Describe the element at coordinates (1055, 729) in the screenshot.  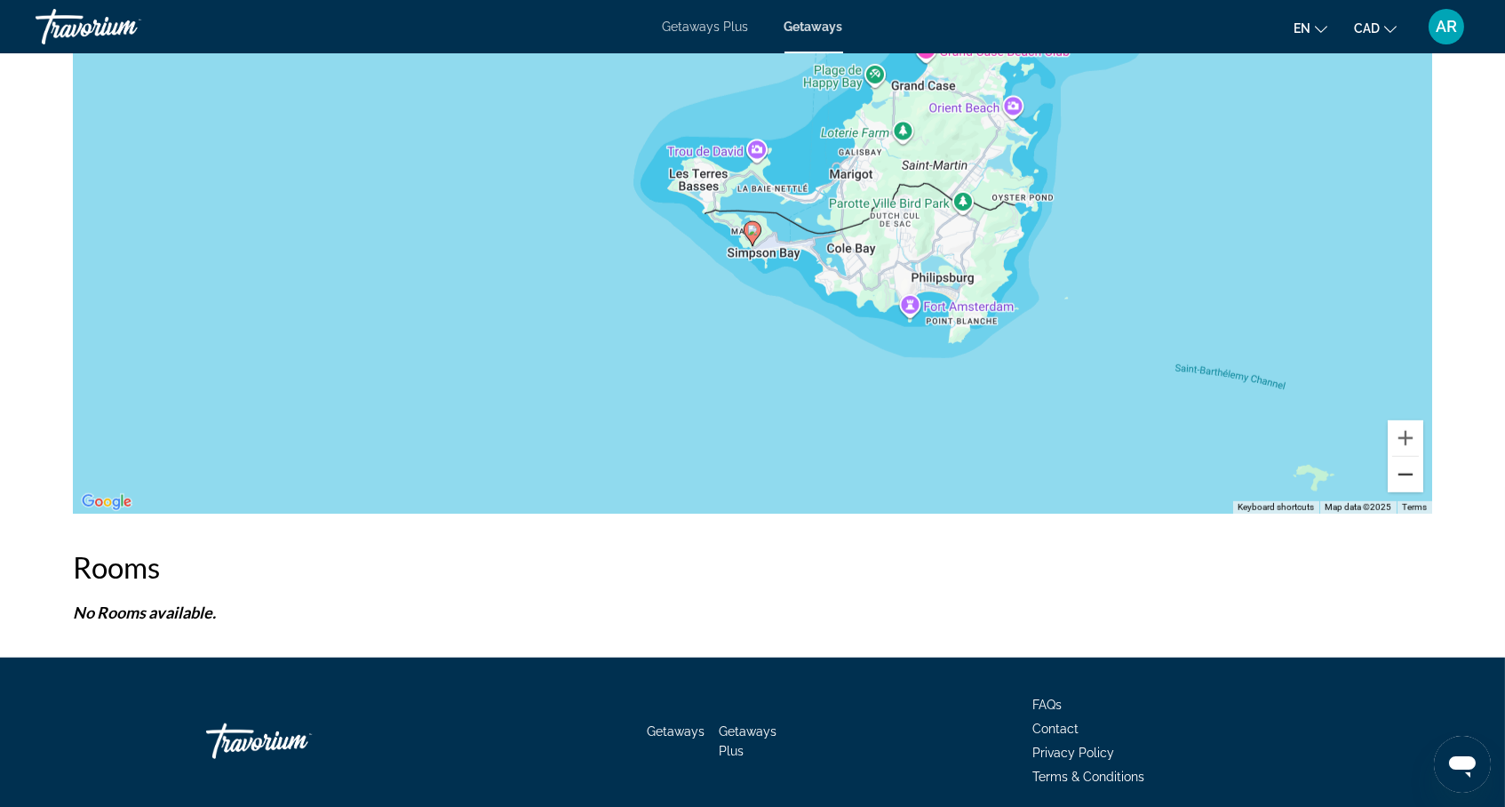
I see `a: Contact` at that location.